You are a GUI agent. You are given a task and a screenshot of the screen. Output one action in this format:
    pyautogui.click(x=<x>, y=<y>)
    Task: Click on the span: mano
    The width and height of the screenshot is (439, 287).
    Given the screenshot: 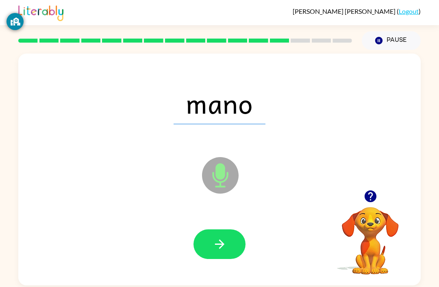 What is the action you would take?
    pyautogui.click(x=220, y=103)
    